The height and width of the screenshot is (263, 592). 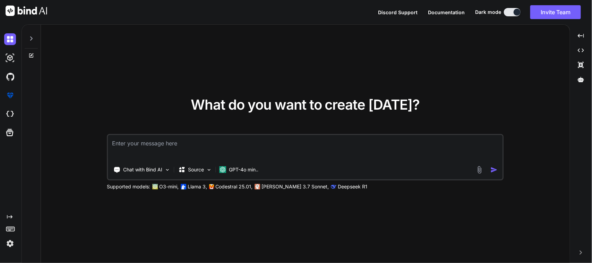 What do you see at coordinates (244, 170) in the screenshot?
I see `p: GPT-4o min..` at bounding box center [244, 170].